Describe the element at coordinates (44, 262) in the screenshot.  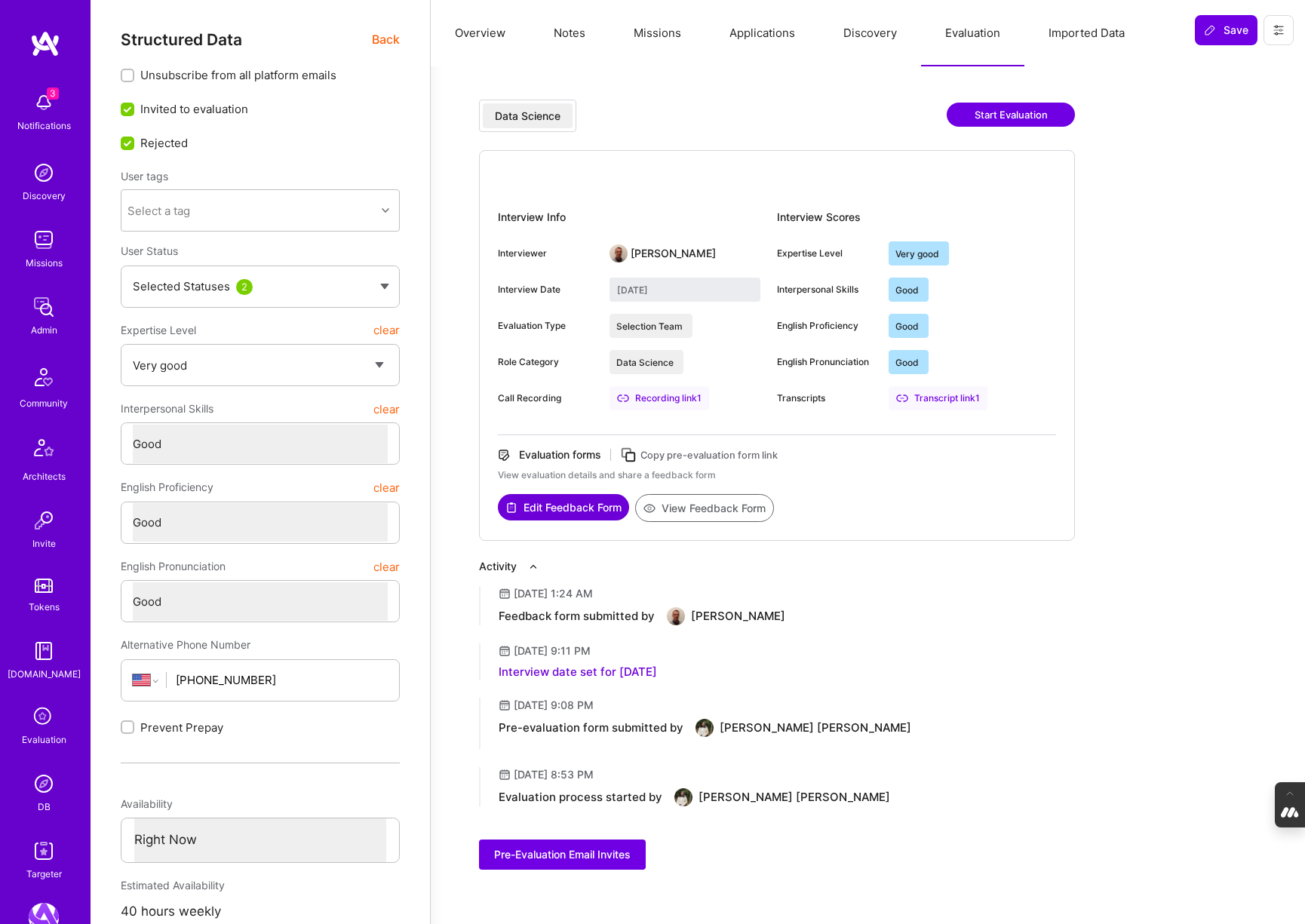
I see `div: Missions` at that location.